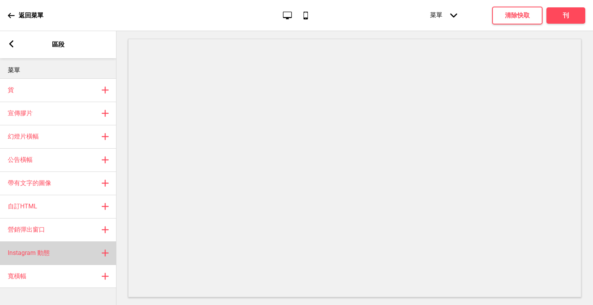  I want to click on h4: 貨, so click(11, 90).